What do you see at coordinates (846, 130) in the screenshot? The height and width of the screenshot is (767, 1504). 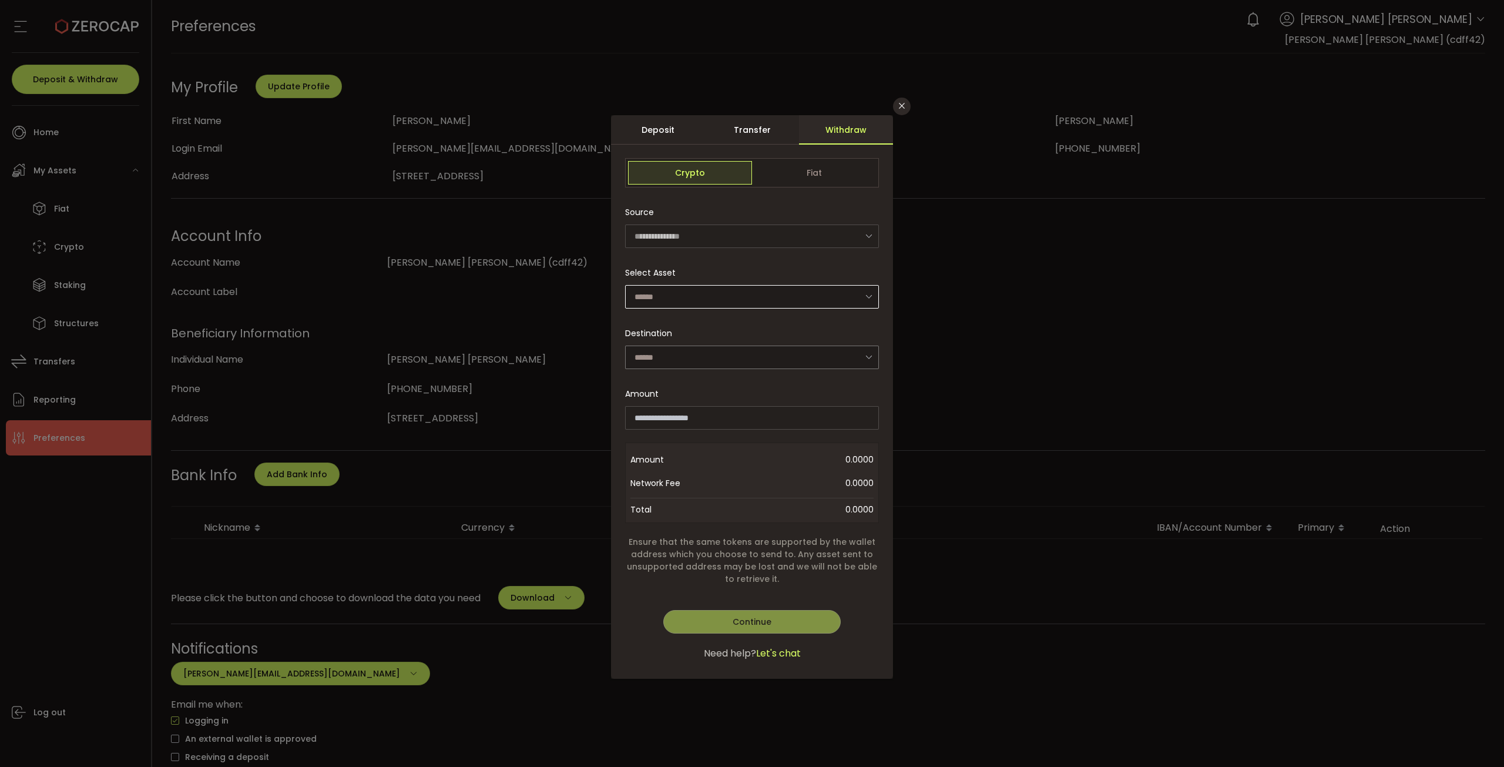 I see `div: Withdraw` at bounding box center [846, 130].